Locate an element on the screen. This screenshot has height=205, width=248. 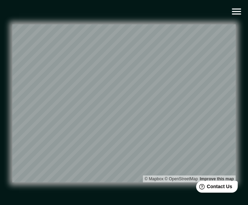
a: OpenStreetMap is located at coordinates (181, 179).